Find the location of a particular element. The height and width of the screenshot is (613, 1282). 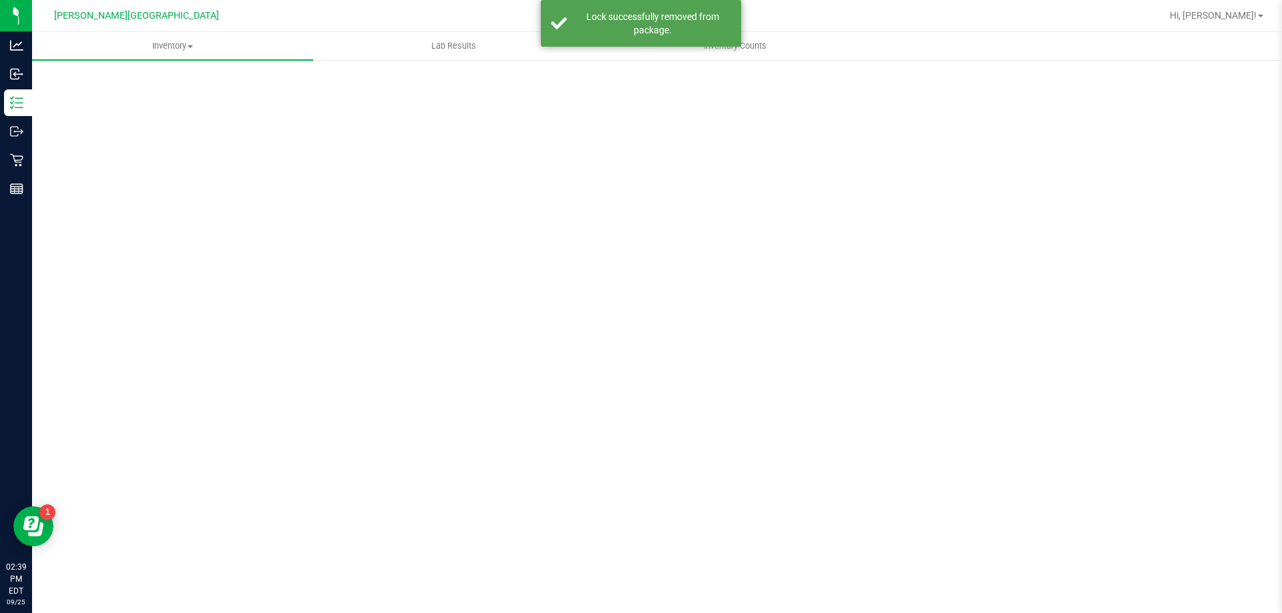

inline-svg: Outbound is located at coordinates (17, 132).